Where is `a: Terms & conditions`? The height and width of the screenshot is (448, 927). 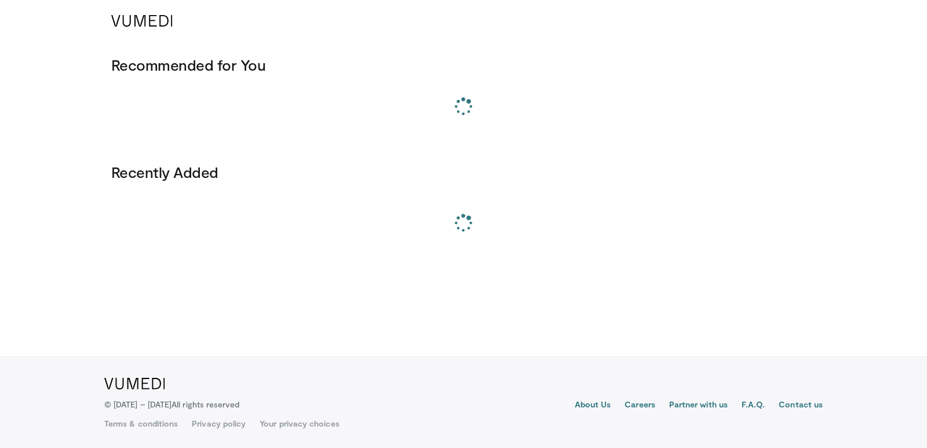 a: Terms & conditions is located at coordinates (141, 423).